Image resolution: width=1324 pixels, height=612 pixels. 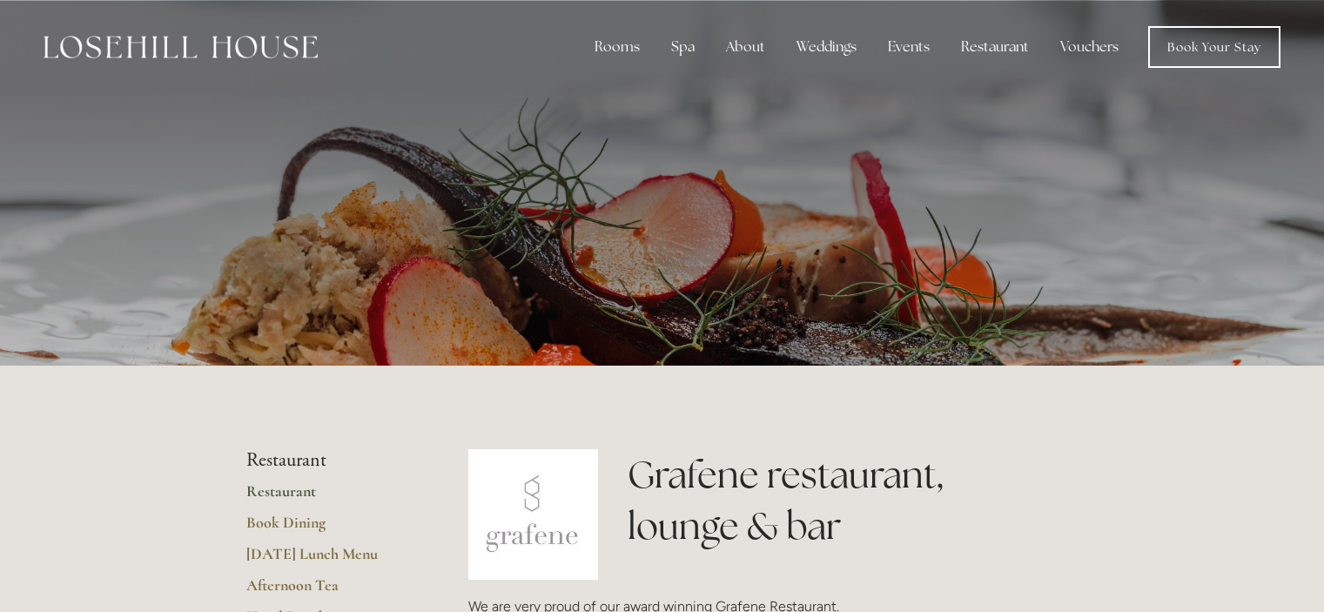 I want to click on a: Book Your Stay, so click(x=1214, y=47).